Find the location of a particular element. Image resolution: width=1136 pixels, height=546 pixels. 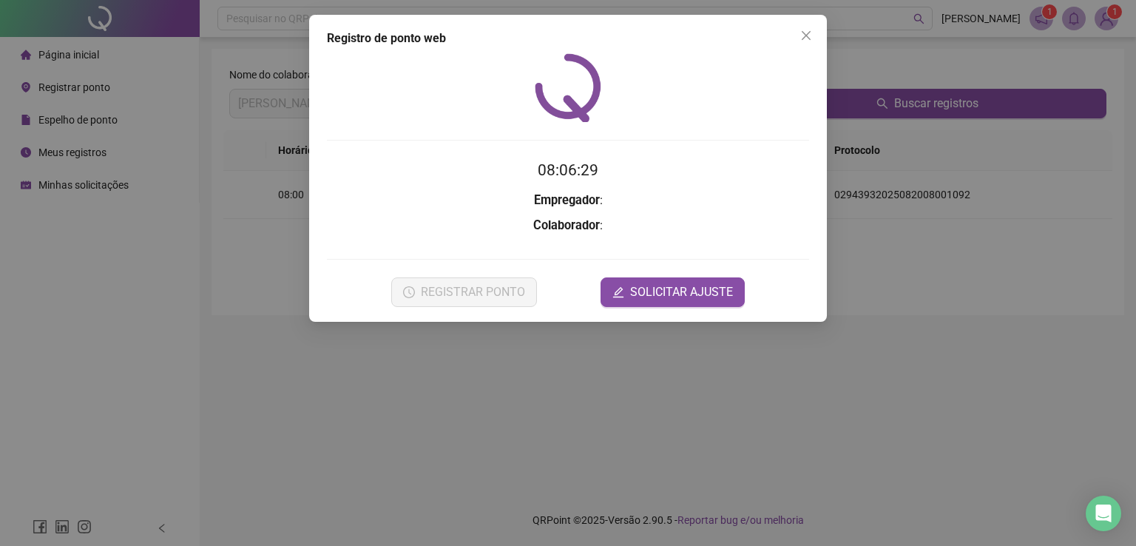

span: close is located at coordinates (806, 35).